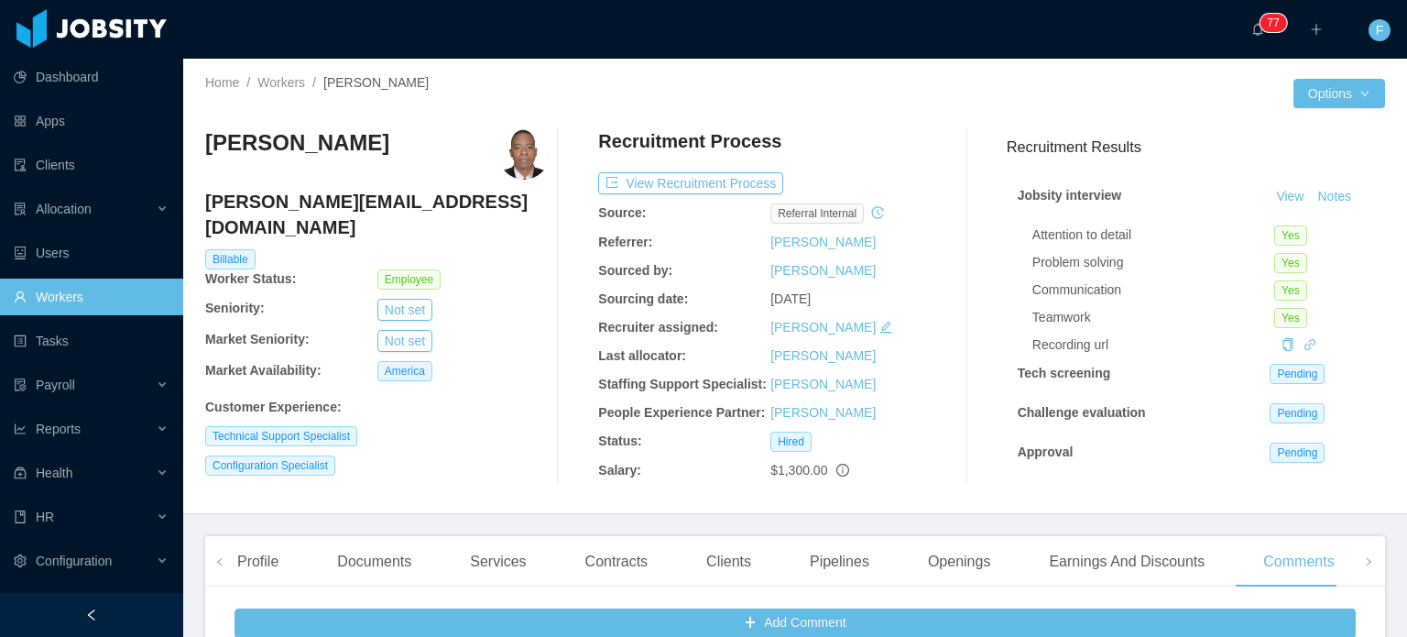 The height and width of the screenshot is (637, 1407). What do you see at coordinates (524, 154) in the screenshot?
I see `img: 0fc0f71a-2d63-4976-9cf1-f7ab69810e4f_68226d9b96d18-400w.png` at bounding box center [524, 154].